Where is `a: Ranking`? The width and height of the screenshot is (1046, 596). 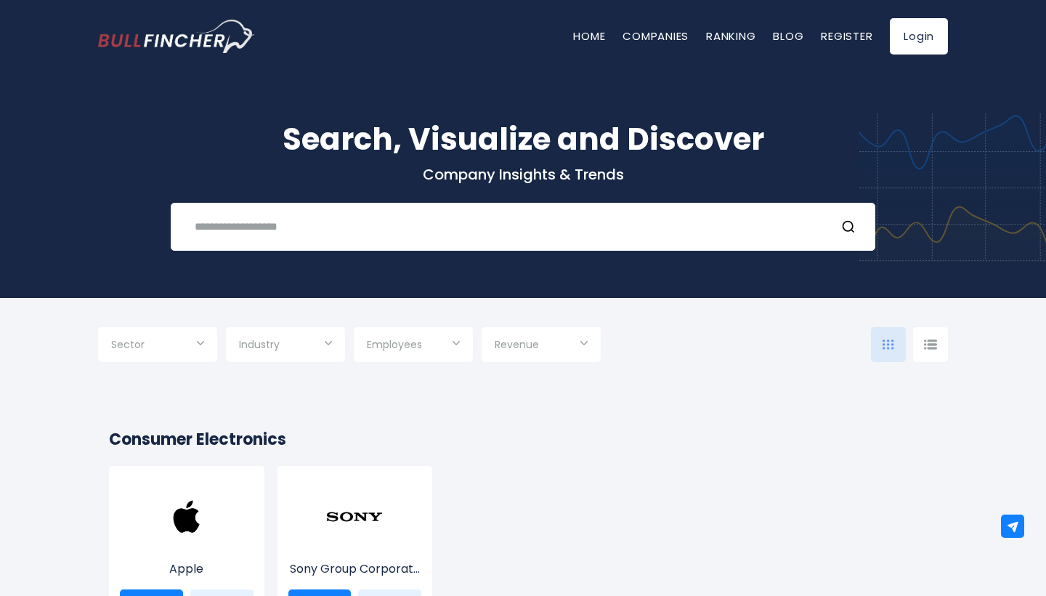
a: Ranking is located at coordinates (731, 36).